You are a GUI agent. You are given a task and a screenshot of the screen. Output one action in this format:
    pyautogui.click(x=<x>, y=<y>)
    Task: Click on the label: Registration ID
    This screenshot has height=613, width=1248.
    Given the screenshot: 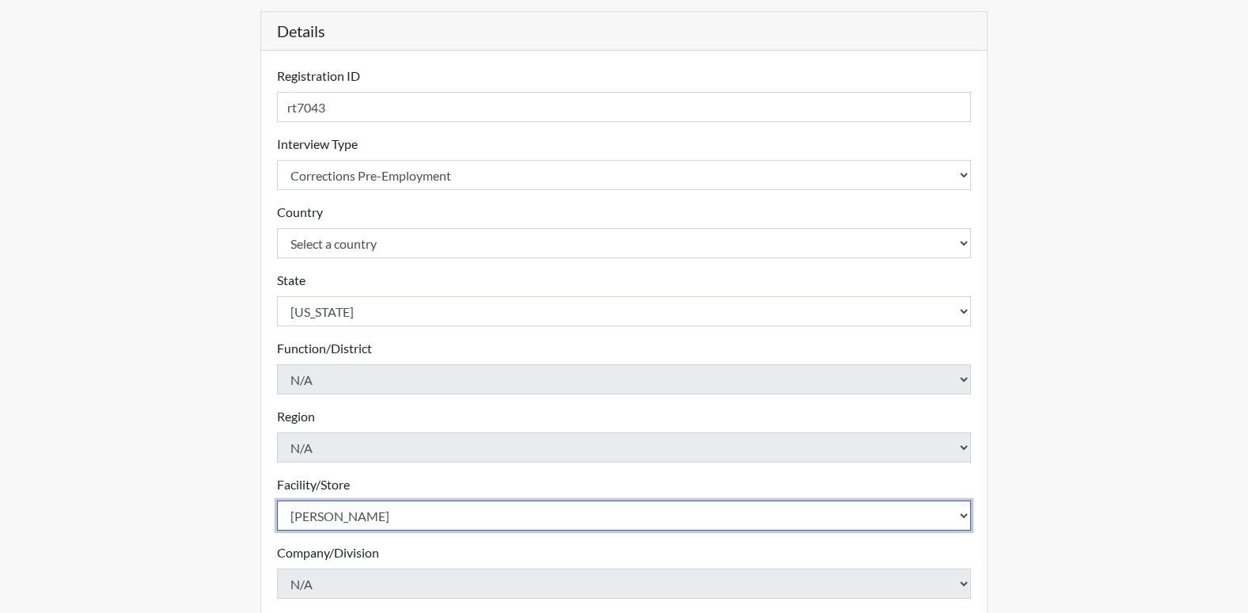 What is the action you would take?
    pyautogui.click(x=318, y=76)
    